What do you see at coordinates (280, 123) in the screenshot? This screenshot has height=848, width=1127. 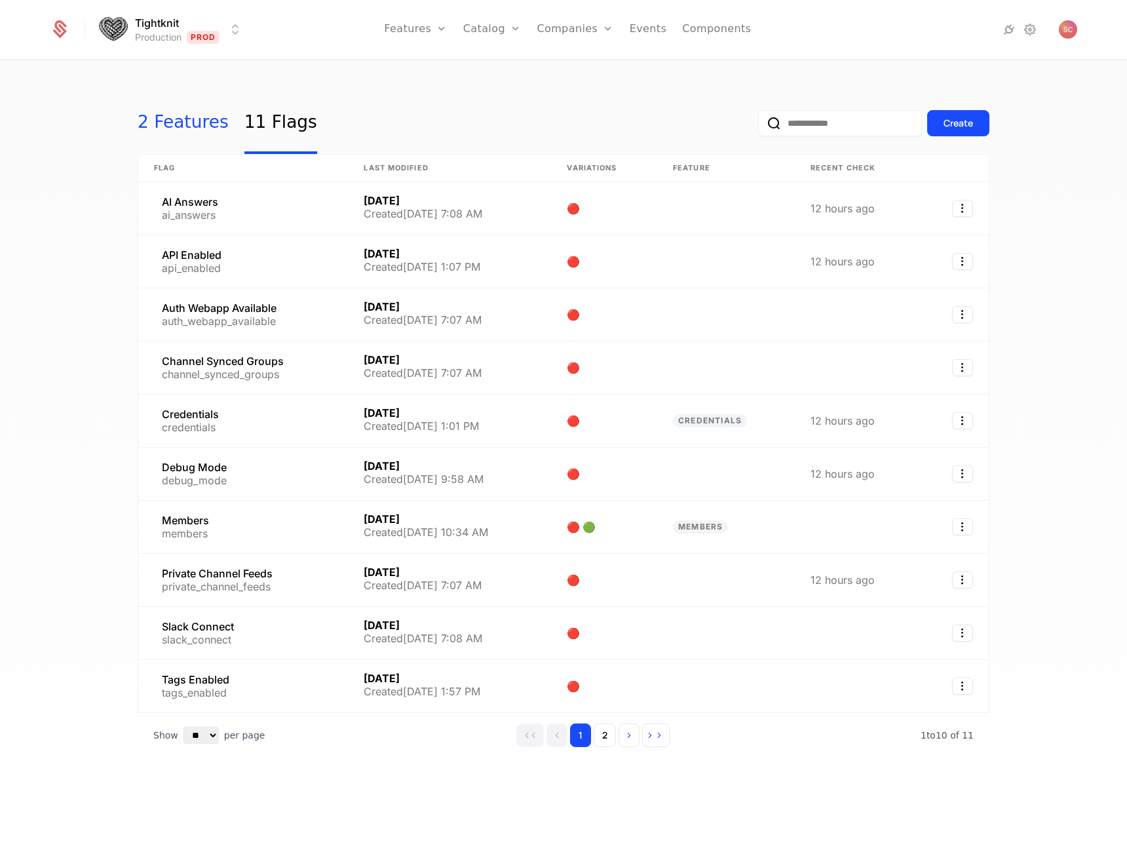 I see `a: 11 Flags` at bounding box center [280, 123].